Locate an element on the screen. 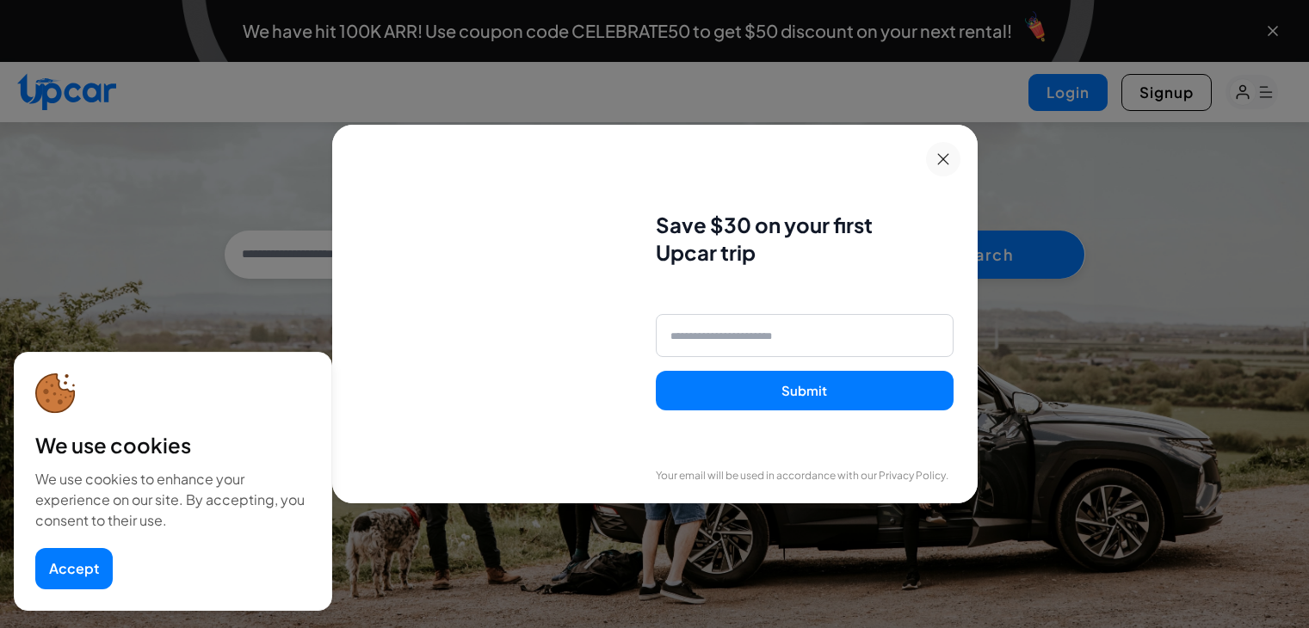  button: Accept is located at coordinates (74, 569).